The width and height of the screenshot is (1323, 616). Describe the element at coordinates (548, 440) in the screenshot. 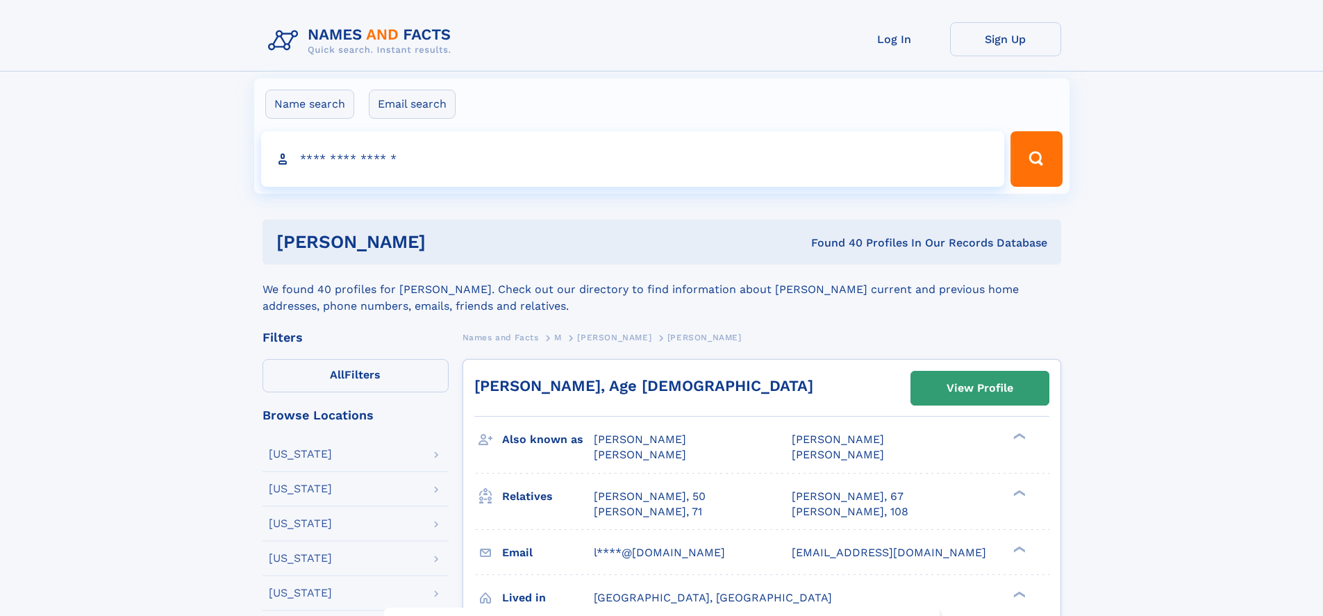

I see `h3: Also known as` at that location.